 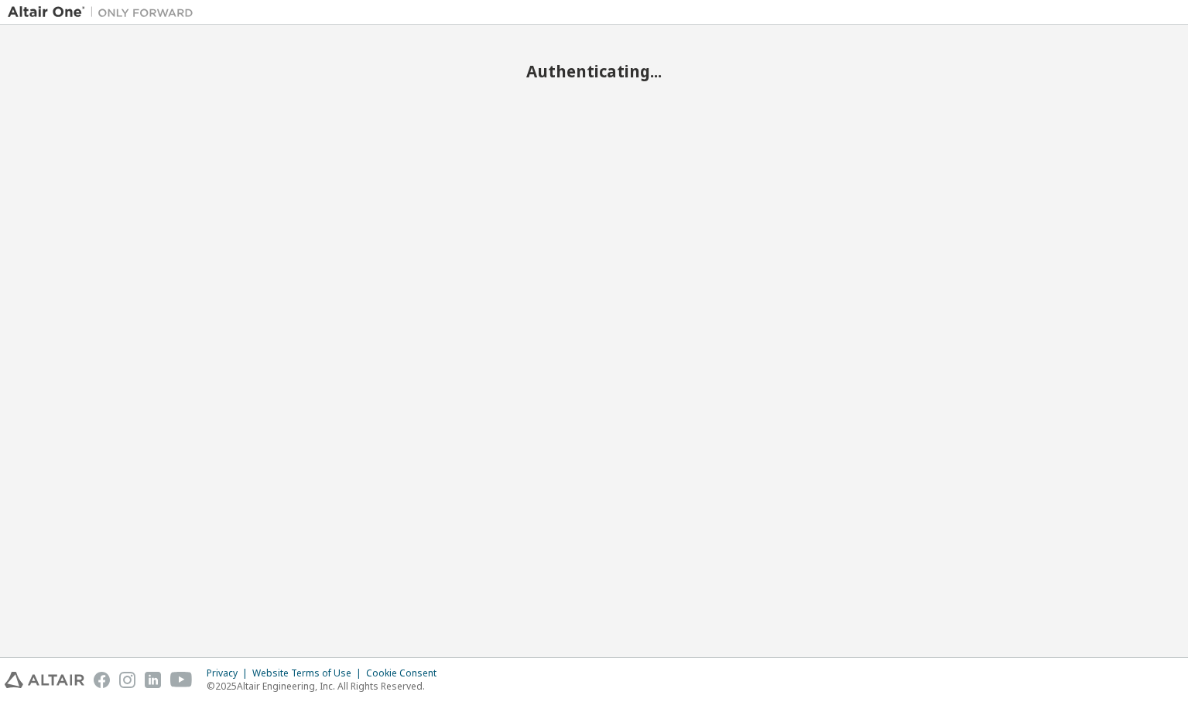 I want to click on img: altair_logo.svg, so click(x=44, y=679).